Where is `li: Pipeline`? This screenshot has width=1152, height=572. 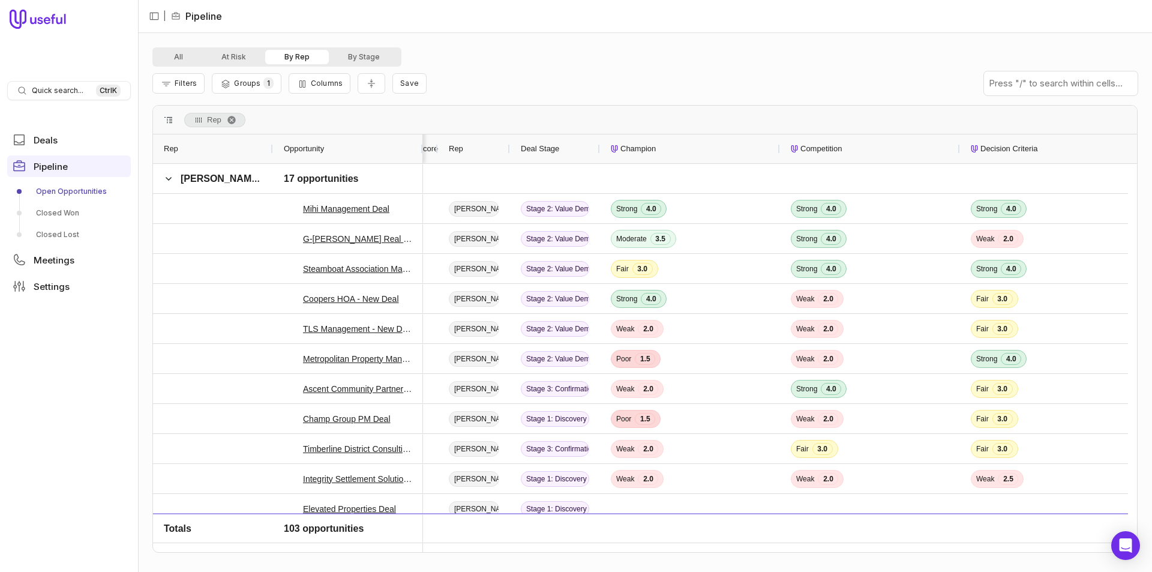
li: Pipeline is located at coordinates (196, 16).